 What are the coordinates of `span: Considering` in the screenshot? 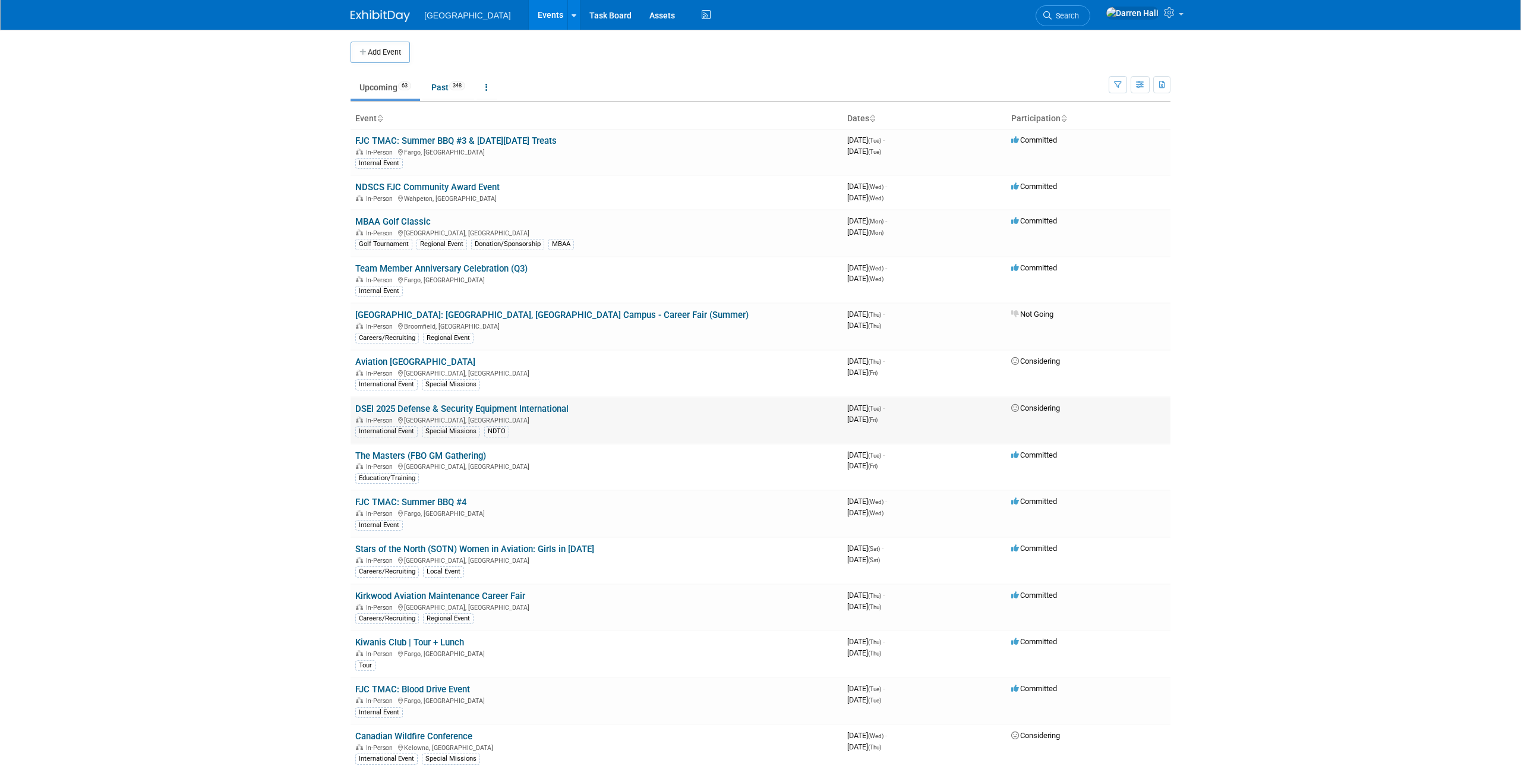 It's located at (1035, 361).